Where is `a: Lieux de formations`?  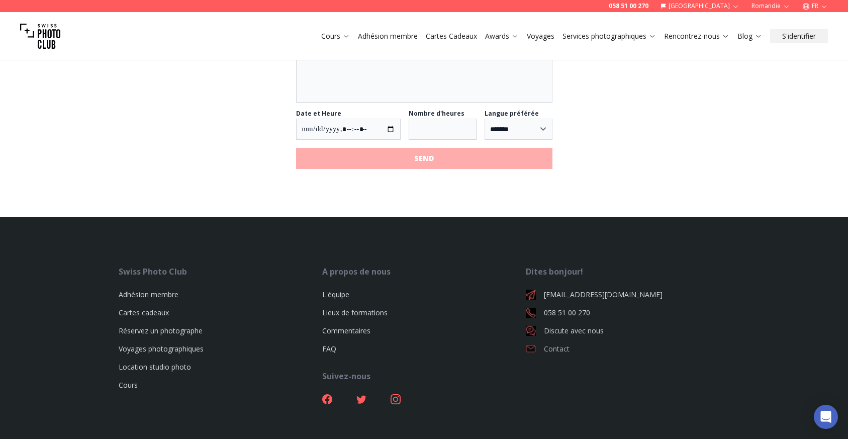
a: Lieux de formations is located at coordinates (355, 312).